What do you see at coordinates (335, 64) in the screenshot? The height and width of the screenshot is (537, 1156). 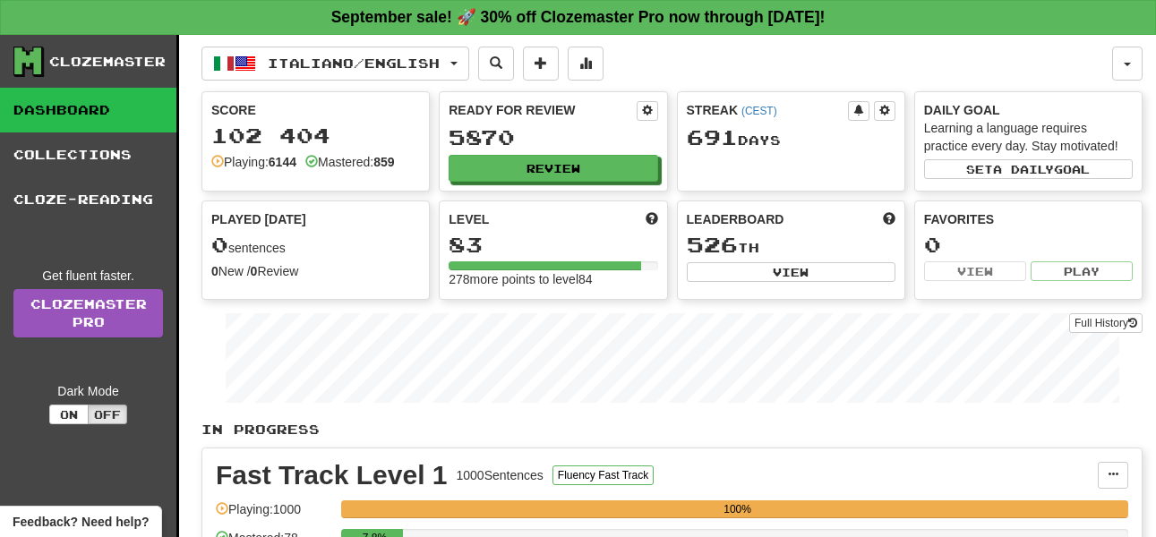 I see `button: Italiano/English` at bounding box center [335, 64].